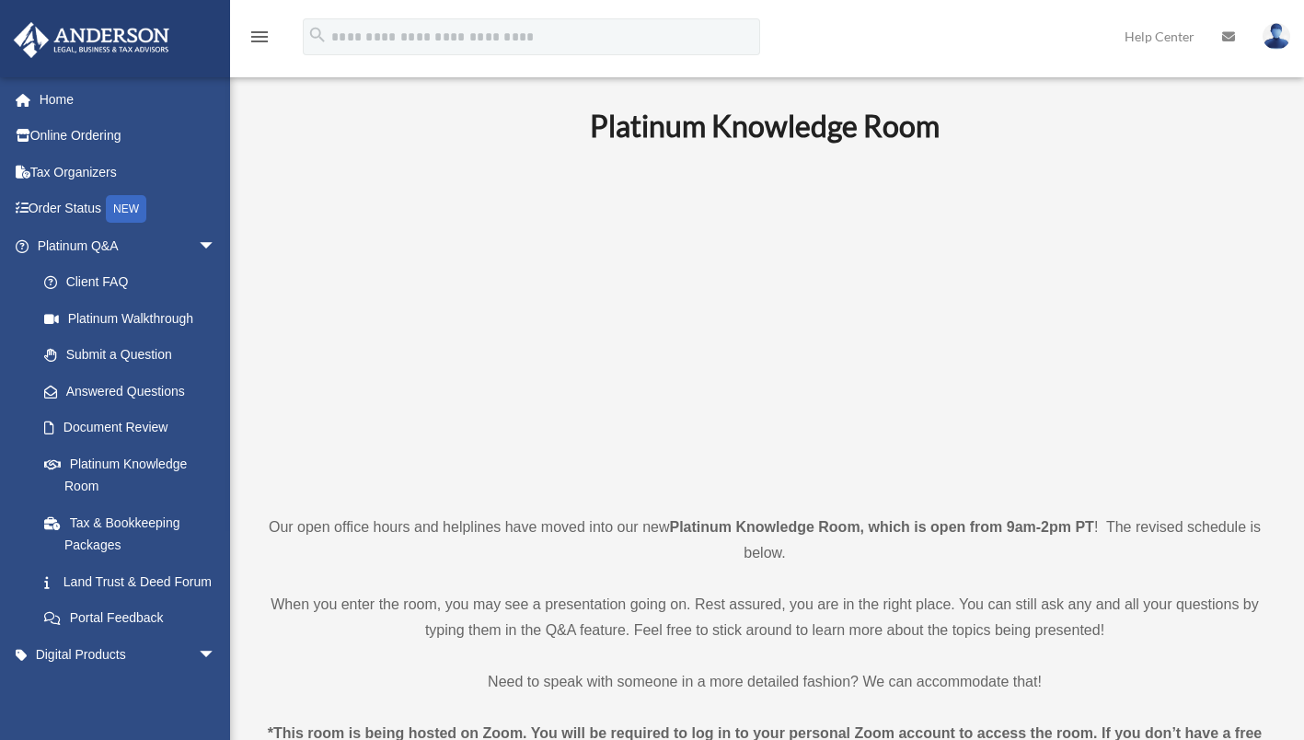 This screenshot has width=1304, height=740. What do you see at coordinates (134, 534) in the screenshot?
I see `a: Tax & Bookkeeping Packages` at bounding box center [134, 534].